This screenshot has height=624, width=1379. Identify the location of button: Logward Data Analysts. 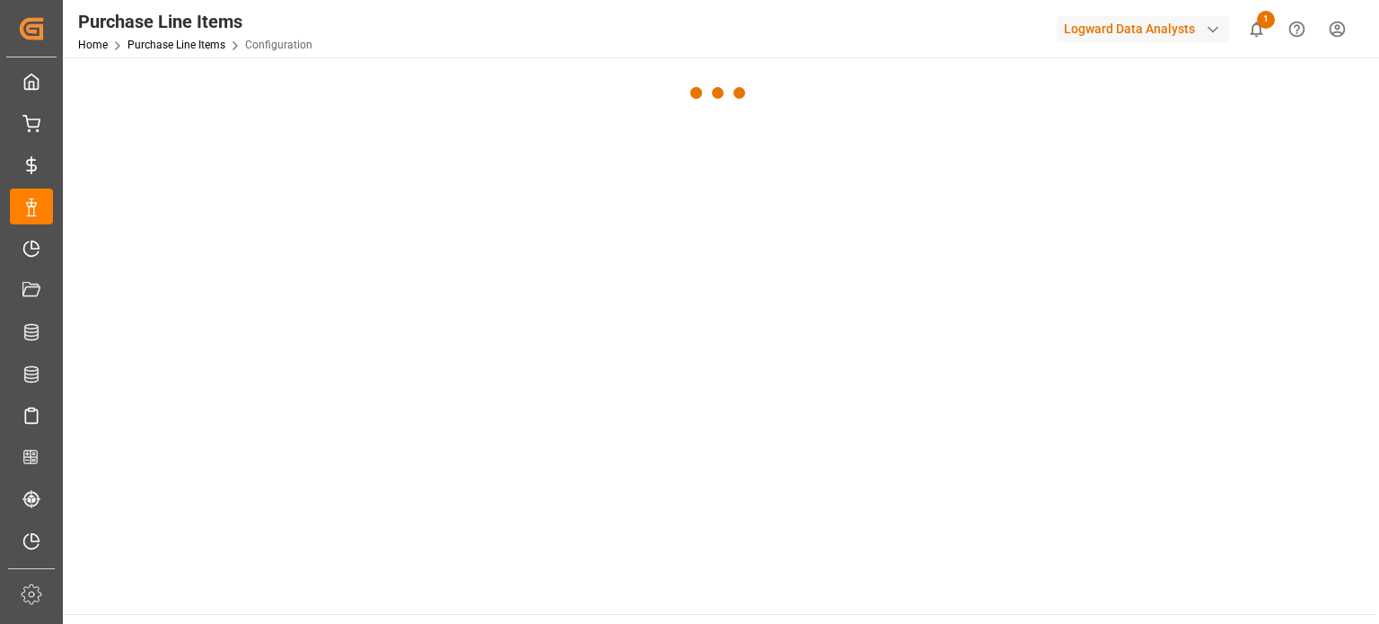
(1147, 29).